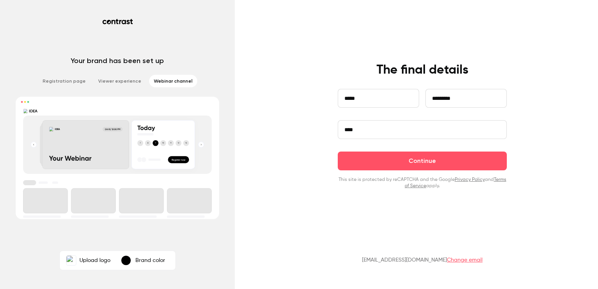 The image size is (598, 289). Describe the element at coordinates (423, 183) in the screenshot. I see `p: This site is protected by reCAPTCHA and the Google and apply.` at that location.